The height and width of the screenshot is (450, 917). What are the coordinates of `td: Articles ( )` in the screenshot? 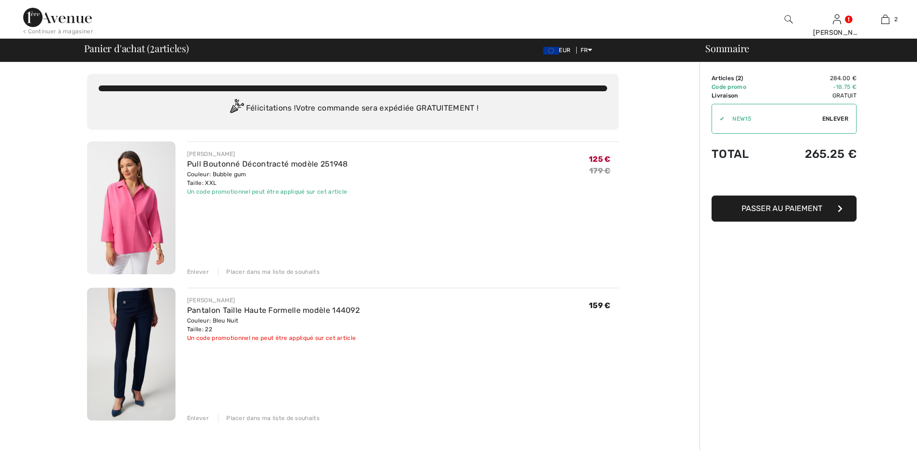 It's located at (742, 78).